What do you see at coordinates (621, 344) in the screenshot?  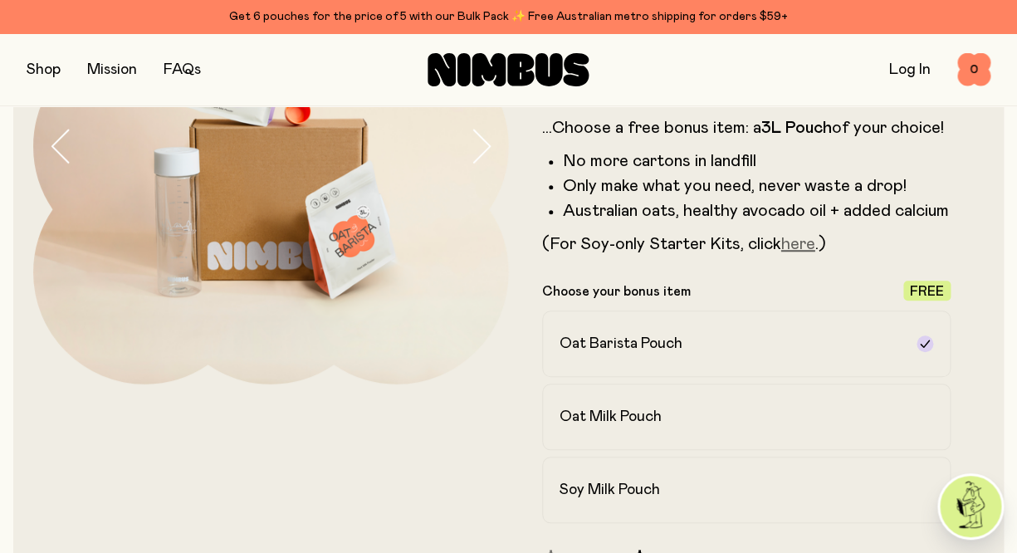 I see `h2: Oat Barista Pouch` at bounding box center [621, 344].